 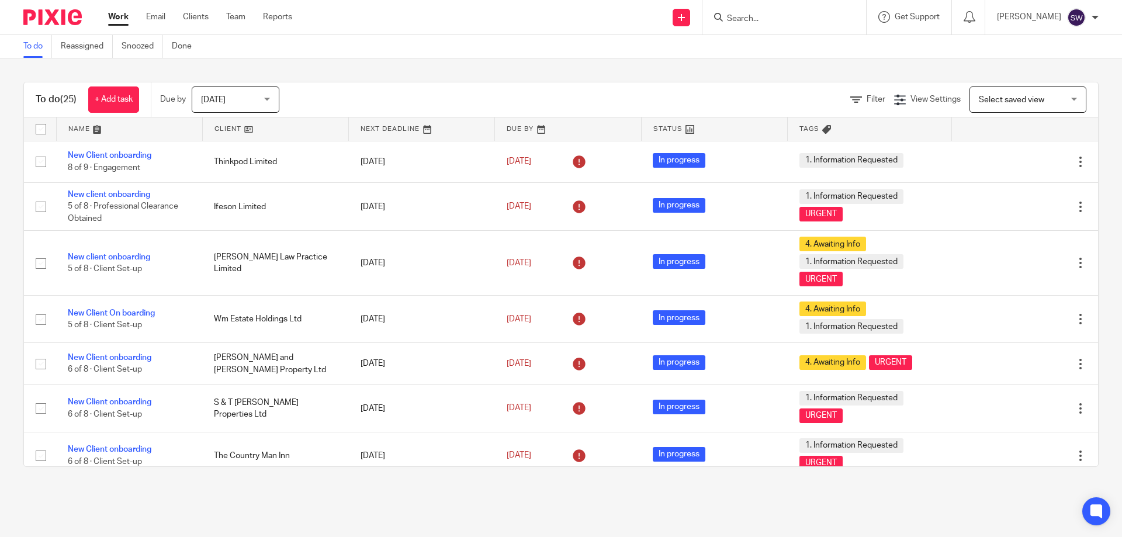 I want to click on span: Get Support, so click(x=917, y=17).